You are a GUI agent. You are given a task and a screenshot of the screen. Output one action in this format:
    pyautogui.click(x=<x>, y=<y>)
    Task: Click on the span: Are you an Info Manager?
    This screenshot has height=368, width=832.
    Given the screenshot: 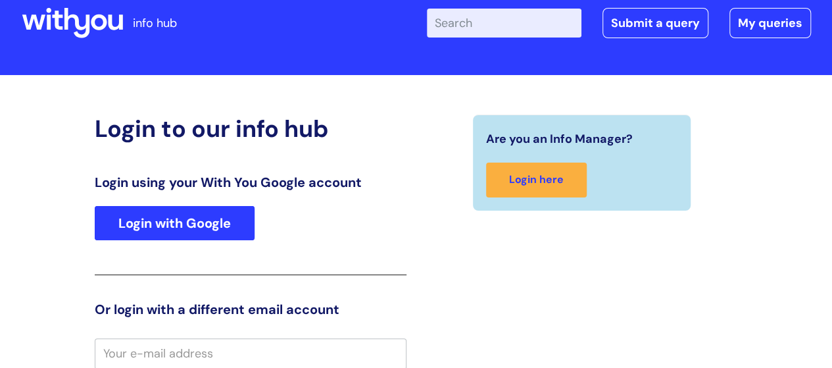 What is the action you would take?
    pyautogui.click(x=559, y=139)
    